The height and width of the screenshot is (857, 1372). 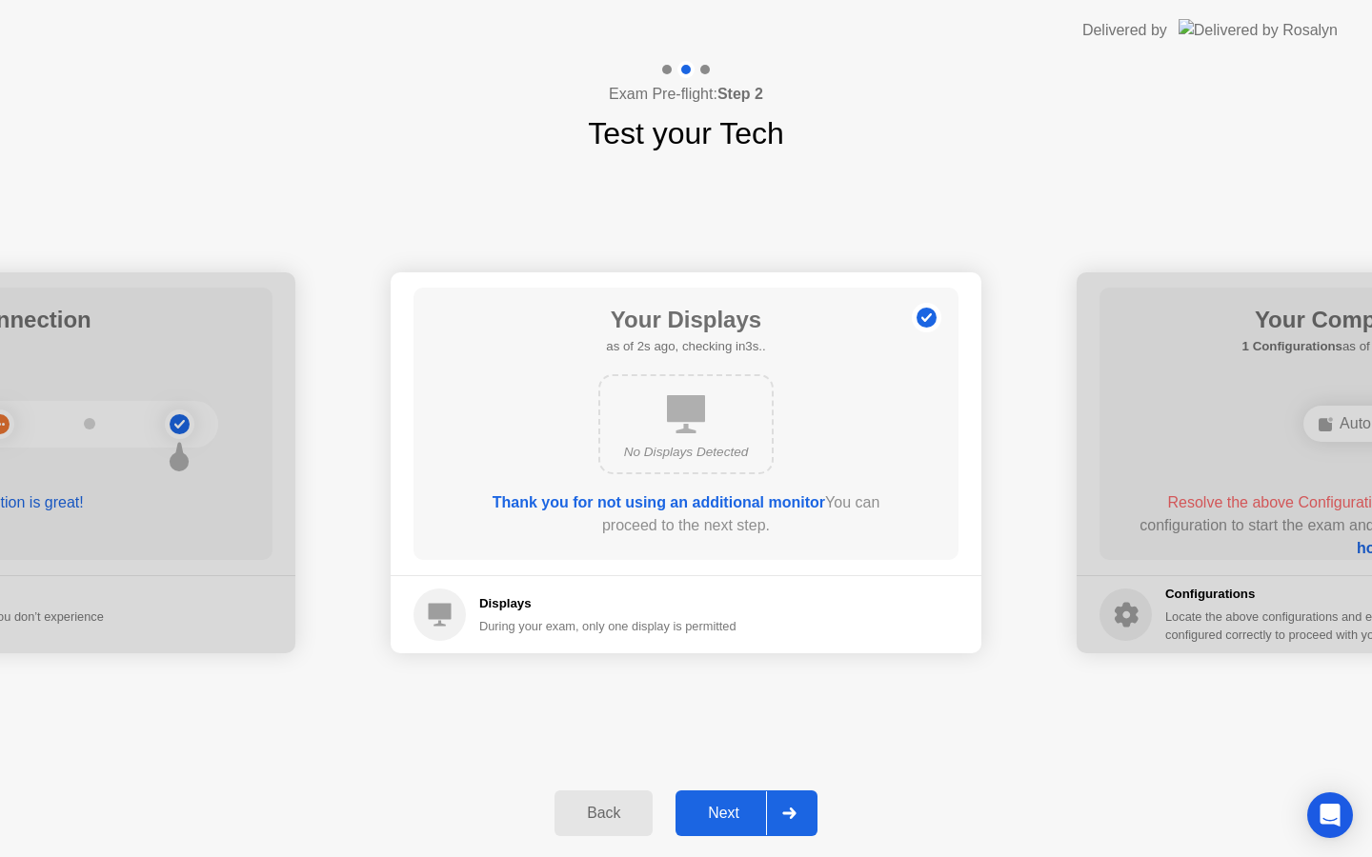 What do you see at coordinates (686, 94) in the screenshot?
I see `h4: Exam Pre-flight:` at bounding box center [686, 94].